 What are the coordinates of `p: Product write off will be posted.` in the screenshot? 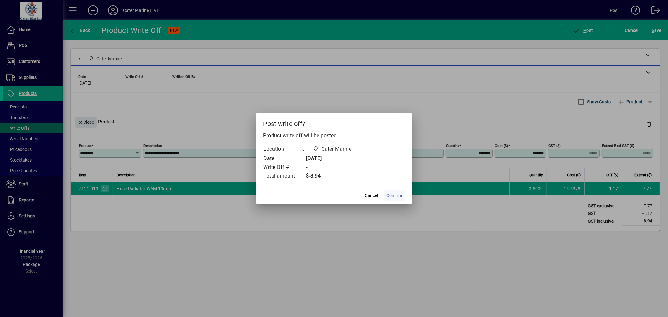 It's located at (334, 136).